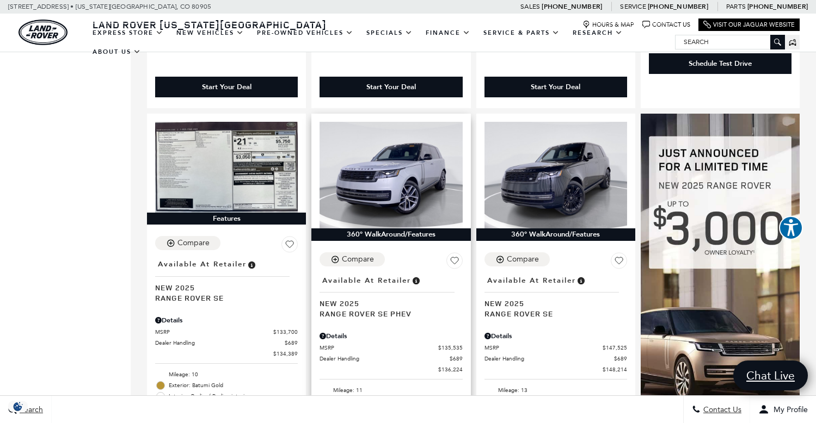 The width and height of the screenshot is (816, 423). I want to click on span: Exterior: Batumi Gold, so click(233, 386).